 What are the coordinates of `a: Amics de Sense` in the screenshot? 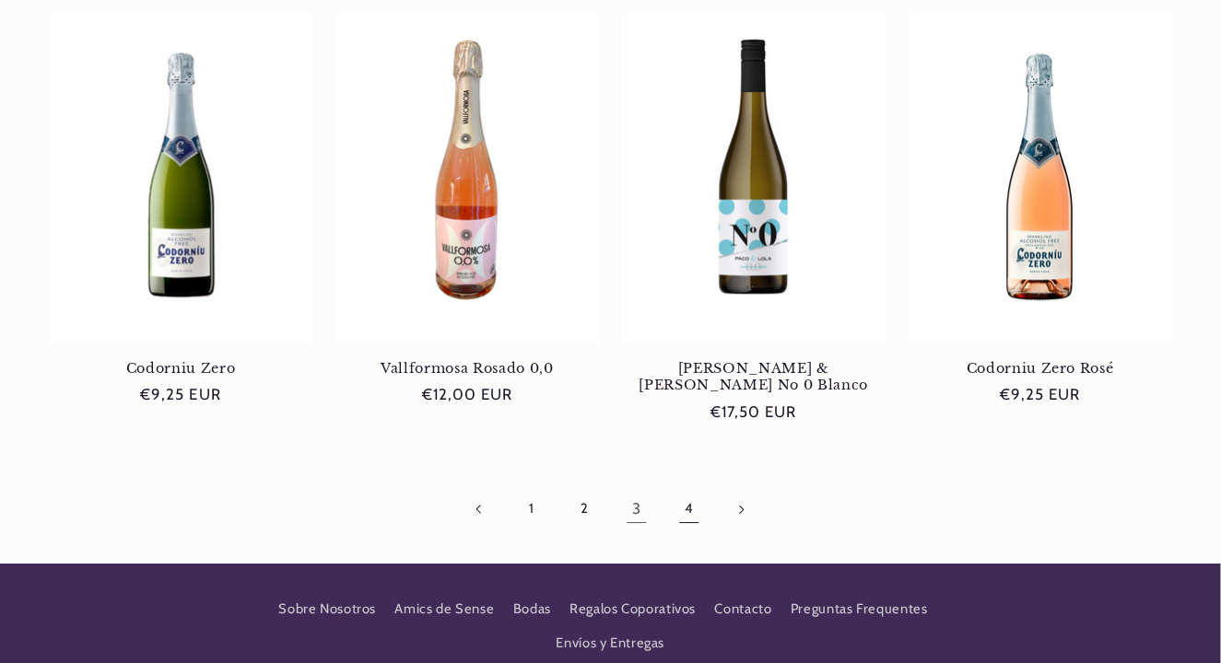 It's located at (445, 610).